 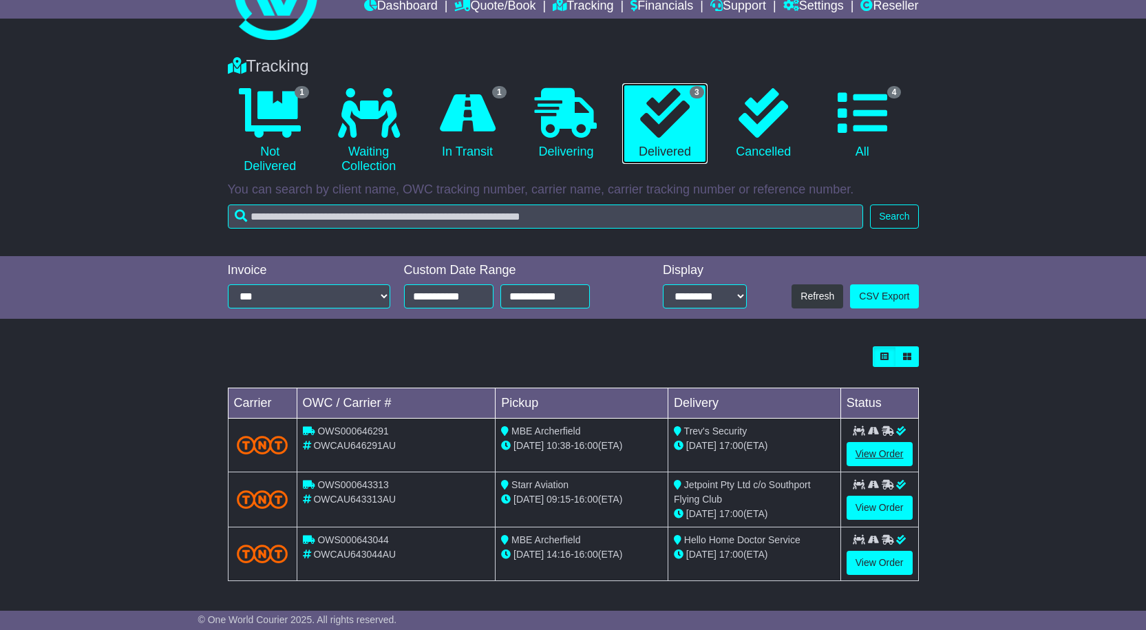 I want to click on div: Invoice, so click(x=309, y=270).